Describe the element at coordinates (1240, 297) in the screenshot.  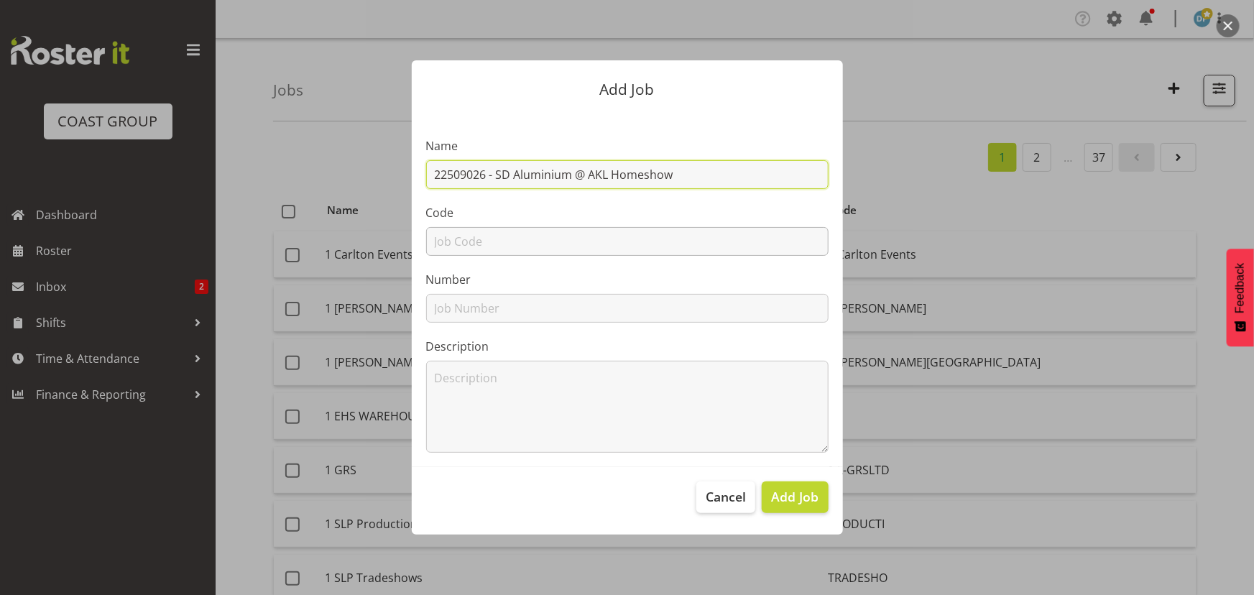
I see `button: Feedback - Show survey` at that location.